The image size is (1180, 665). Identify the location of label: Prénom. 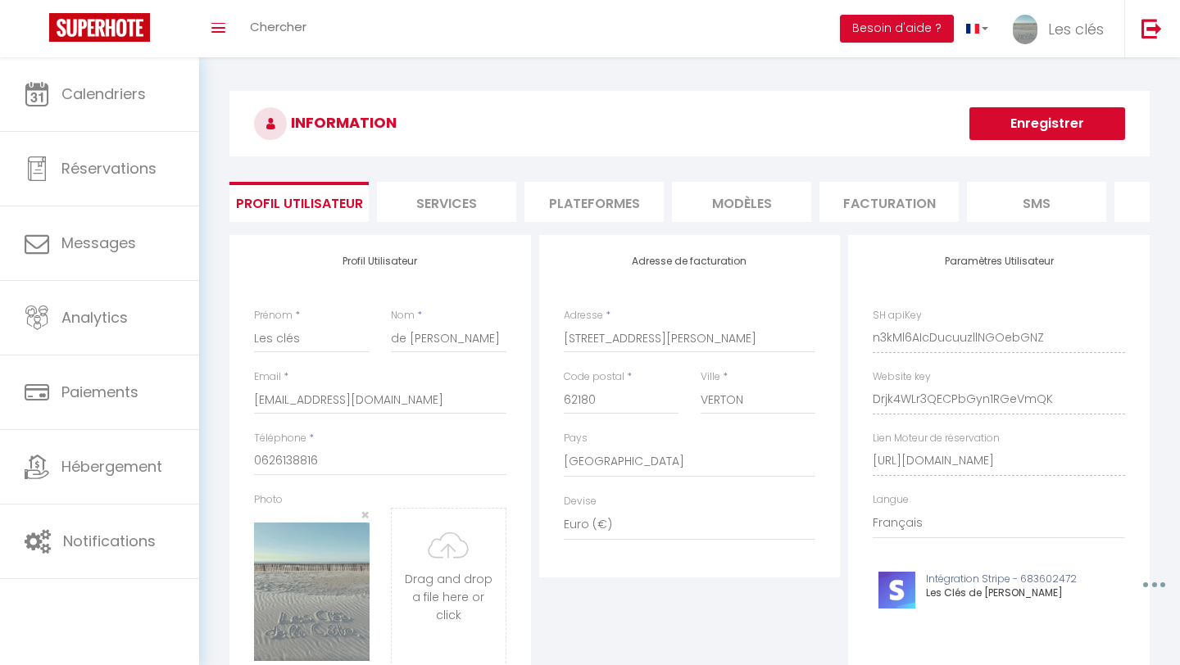
(273, 315).